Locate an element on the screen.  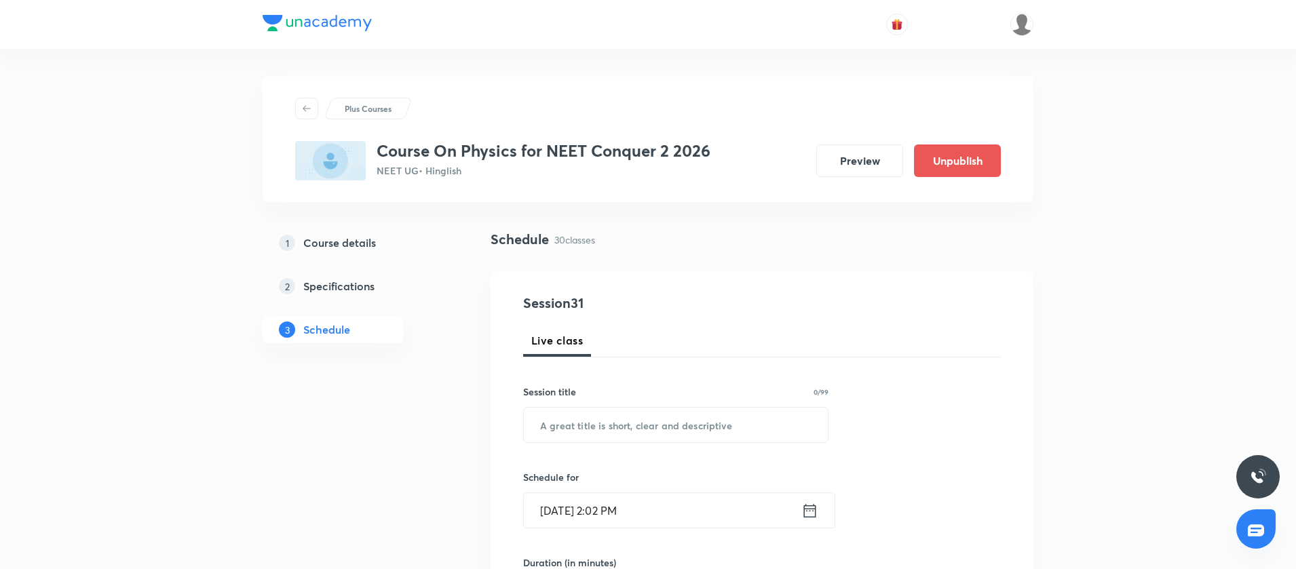
h6: Session title is located at coordinates (550, 391).